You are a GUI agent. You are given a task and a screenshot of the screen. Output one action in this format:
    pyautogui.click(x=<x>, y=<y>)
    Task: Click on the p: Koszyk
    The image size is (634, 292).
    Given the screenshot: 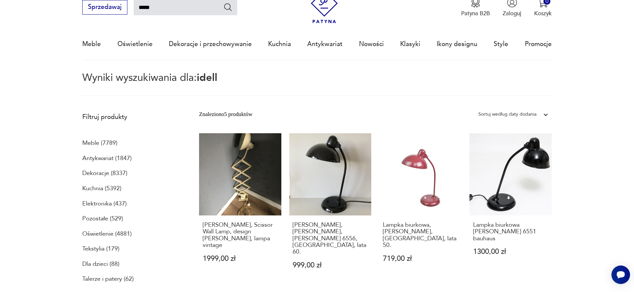 What is the action you would take?
    pyautogui.click(x=542, y=13)
    